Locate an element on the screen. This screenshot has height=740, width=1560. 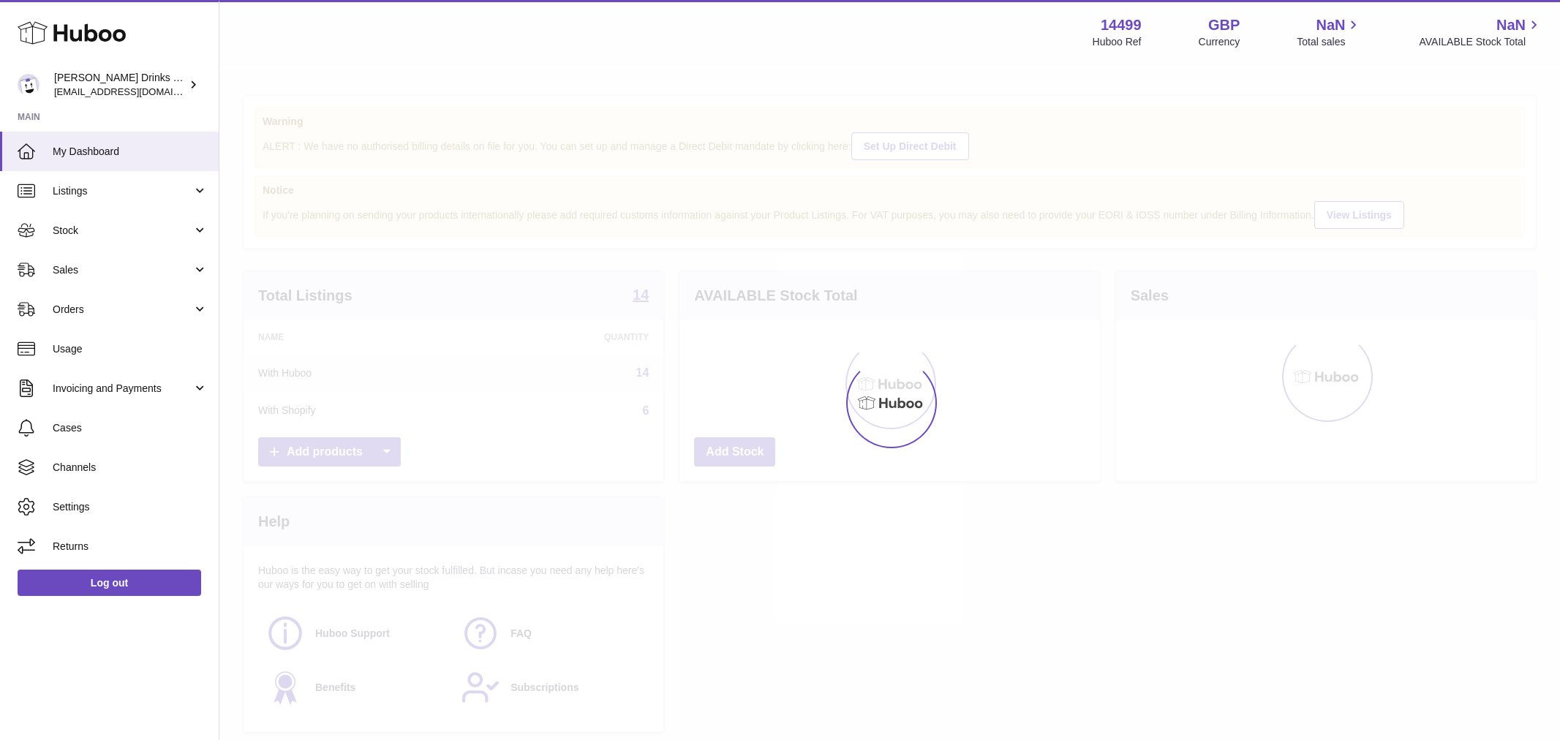
a: NaN Total sales is located at coordinates (1329, 32).